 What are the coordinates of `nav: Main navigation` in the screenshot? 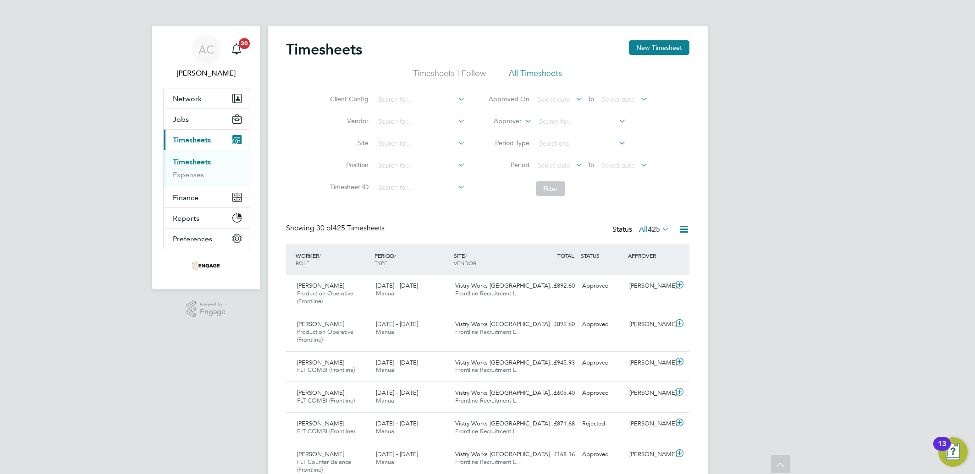 It's located at (206, 158).